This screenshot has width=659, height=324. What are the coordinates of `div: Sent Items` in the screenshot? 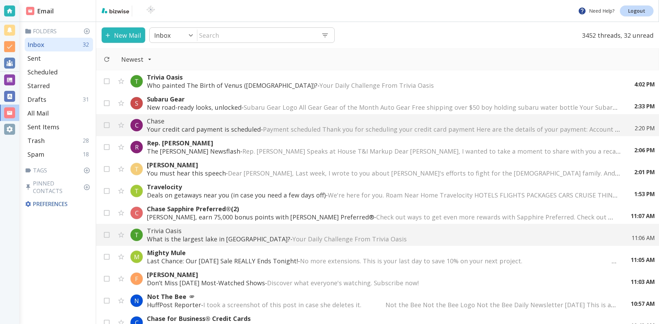 It's located at (59, 127).